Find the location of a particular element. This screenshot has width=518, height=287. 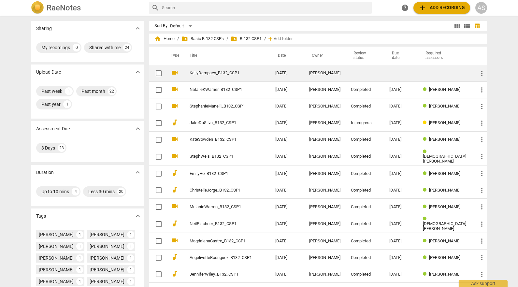

span: home is located at coordinates (158, 39).